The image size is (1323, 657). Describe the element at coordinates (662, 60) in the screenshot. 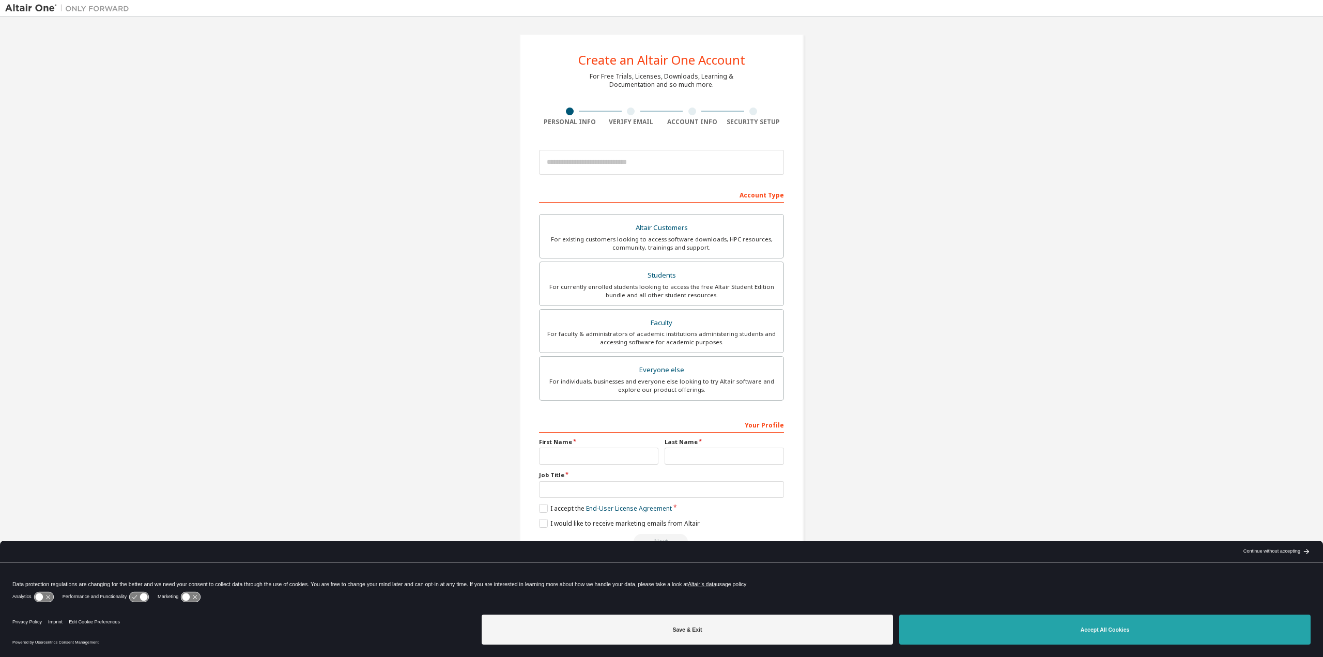

I see `div: Create an Altair One Account` at that location.